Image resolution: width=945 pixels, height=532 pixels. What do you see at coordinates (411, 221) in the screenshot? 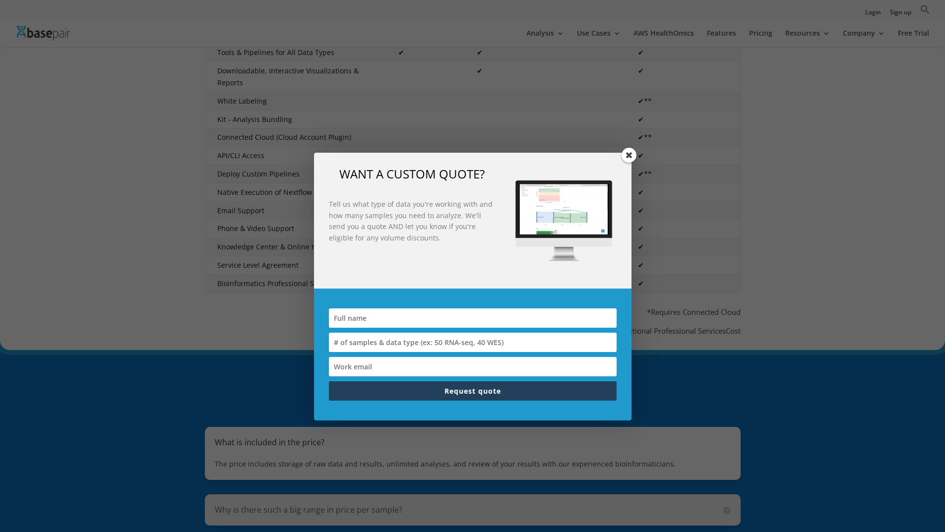
I see `strong: Tell us what type of data you're working with and how many samples you need to analyze. We'll sen...` at bounding box center [411, 221].